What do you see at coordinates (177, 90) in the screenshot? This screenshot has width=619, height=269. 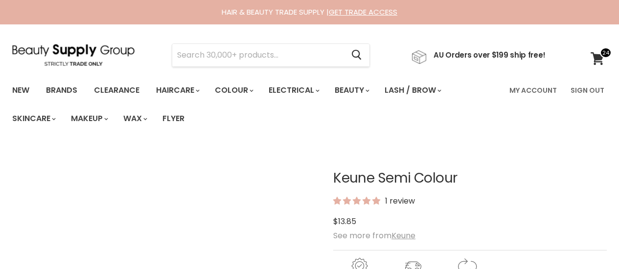 I see `a: Haircare` at bounding box center [177, 90].